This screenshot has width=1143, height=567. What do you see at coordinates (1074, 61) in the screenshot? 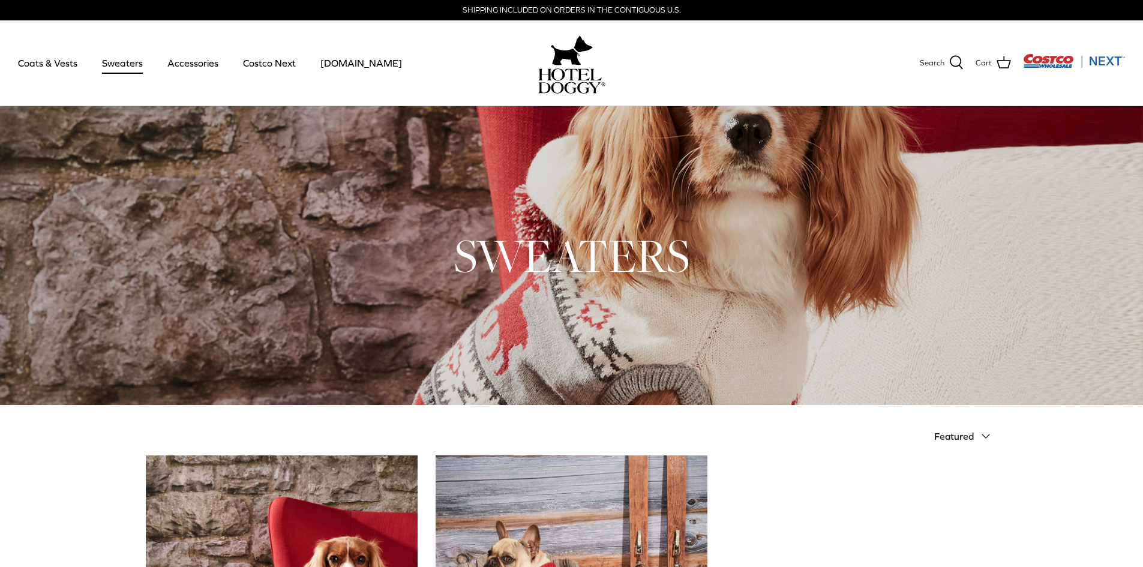
I see `img: Costco Next` at bounding box center [1074, 61].